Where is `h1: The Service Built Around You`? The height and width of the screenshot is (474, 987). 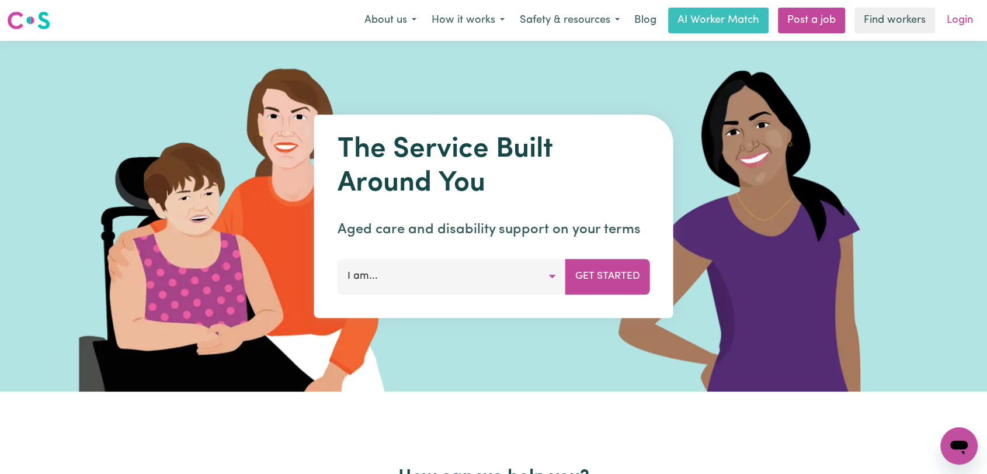 h1: The Service Built Around You is located at coordinates (494, 166).